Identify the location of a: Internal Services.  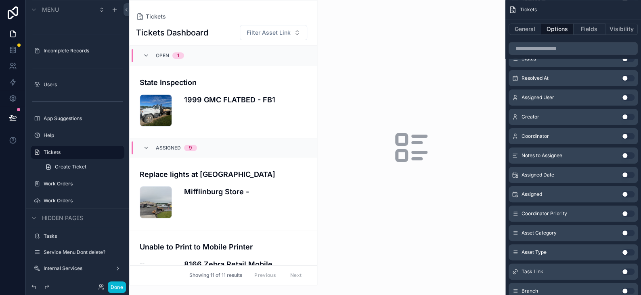
(77, 269).